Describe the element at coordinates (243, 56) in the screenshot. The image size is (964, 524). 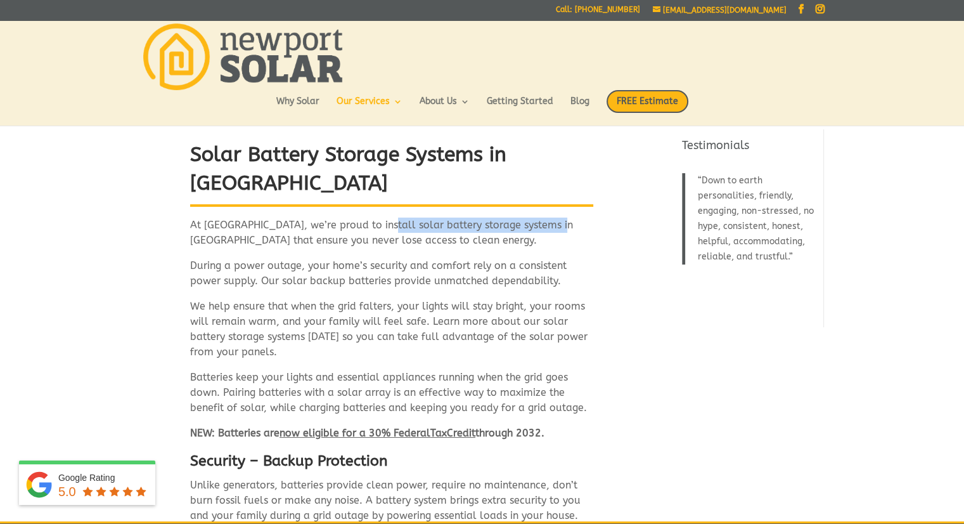
I see `img: Newport Solar | Solar Energy Optimized.` at that location.